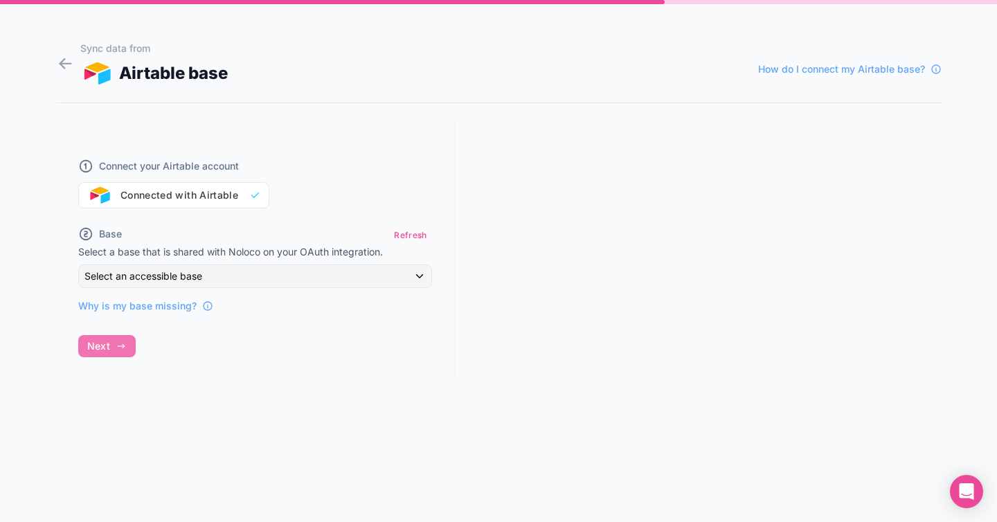 This screenshot has height=522, width=997. What do you see at coordinates (255, 252) in the screenshot?
I see `p: Select a base that is shared with Noloco on your OAuth integration.` at bounding box center [255, 252].